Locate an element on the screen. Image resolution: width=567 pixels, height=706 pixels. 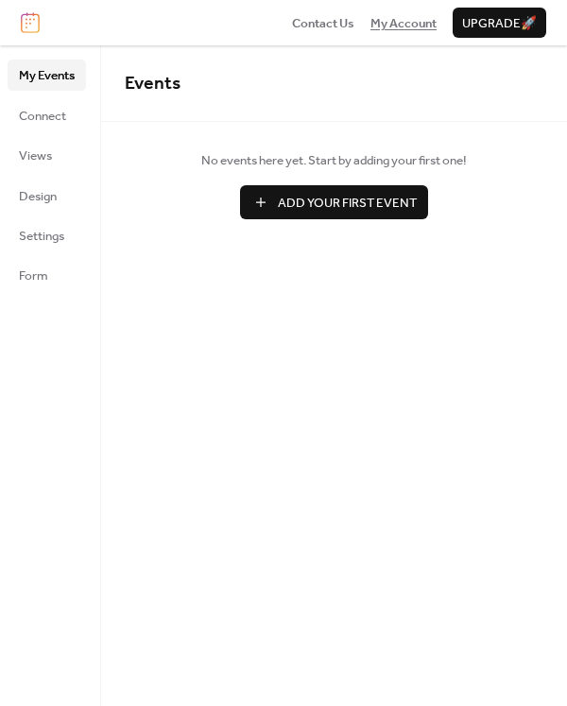
span: Views is located at coordinates (35, 156).